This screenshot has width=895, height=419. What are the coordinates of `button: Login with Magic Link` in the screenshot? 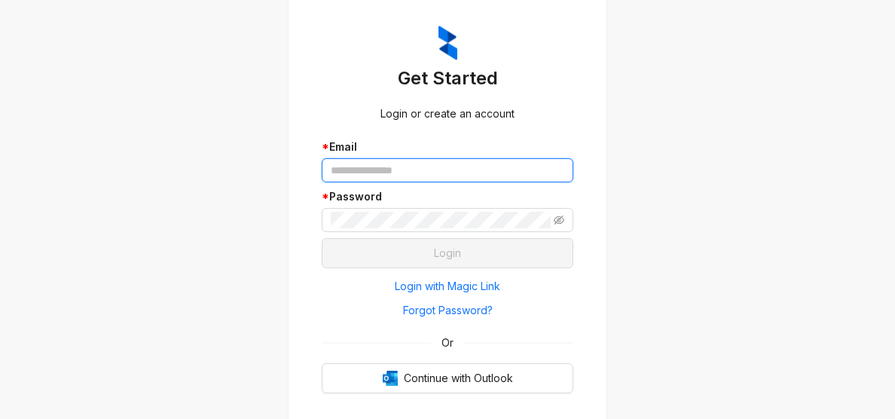 It's located at (447, 286).